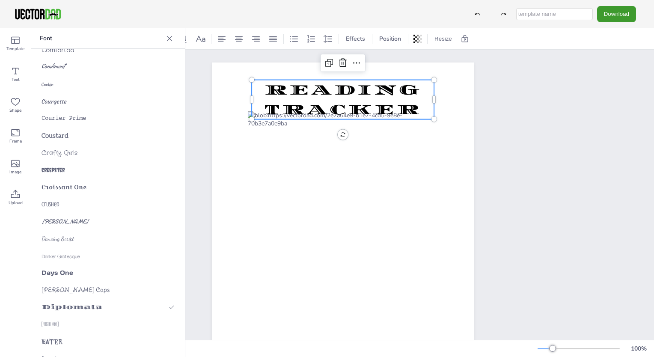 This screenshot has height=357, width=654. Describe the element at coordinates (15, 49) in the screenshot. I see `span: Template` at that location.